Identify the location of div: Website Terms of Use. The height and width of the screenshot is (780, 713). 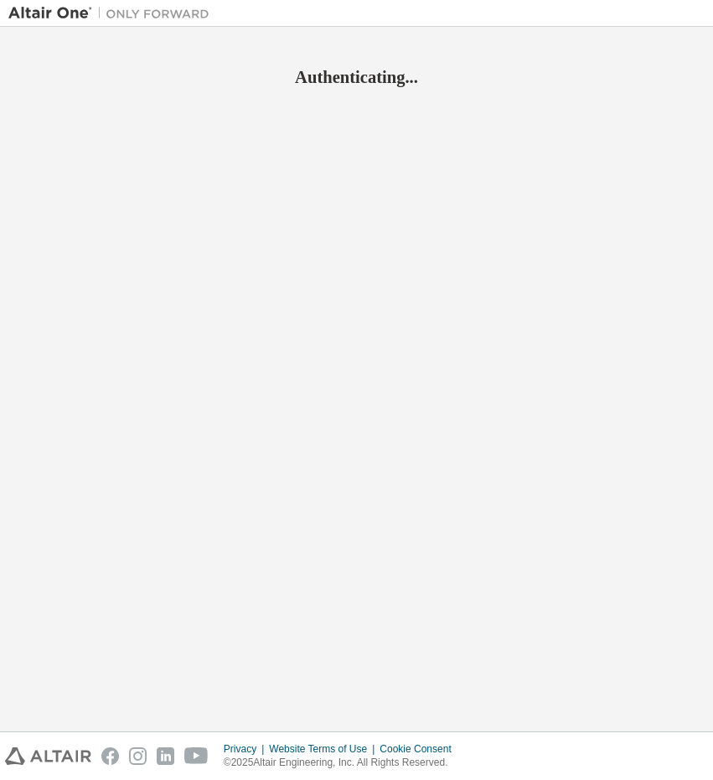
(324, 749).